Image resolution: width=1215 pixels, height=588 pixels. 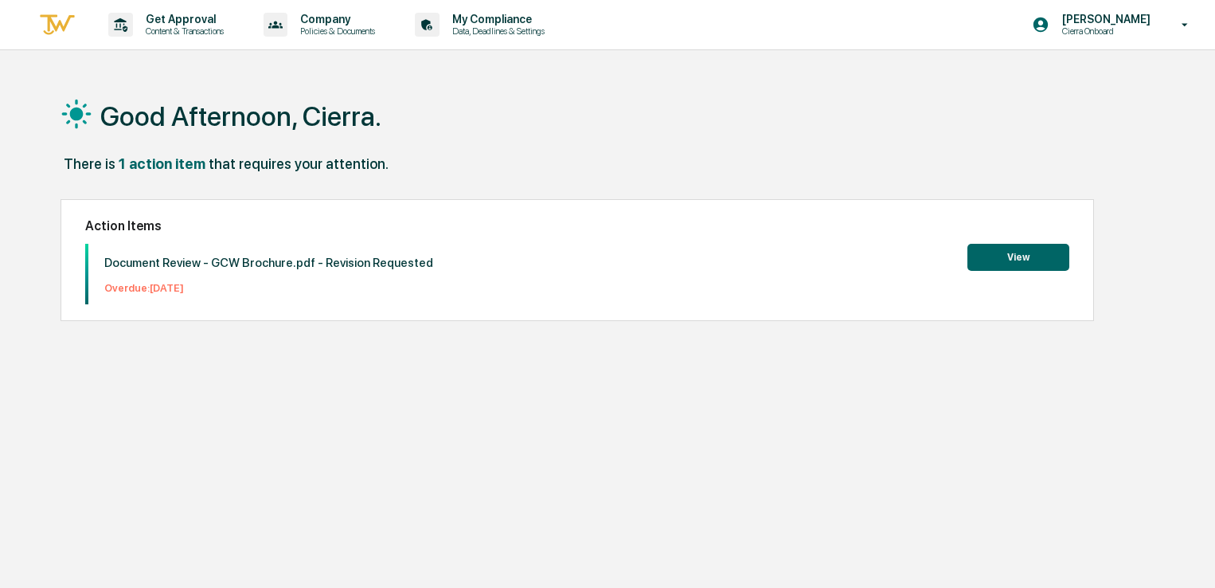 What do you see at coordinates (268, 263) in the screenshot?
I see `p: Document Review - GCW Brochure.pdf - Revision Requested` at bounding box center [268, 263].